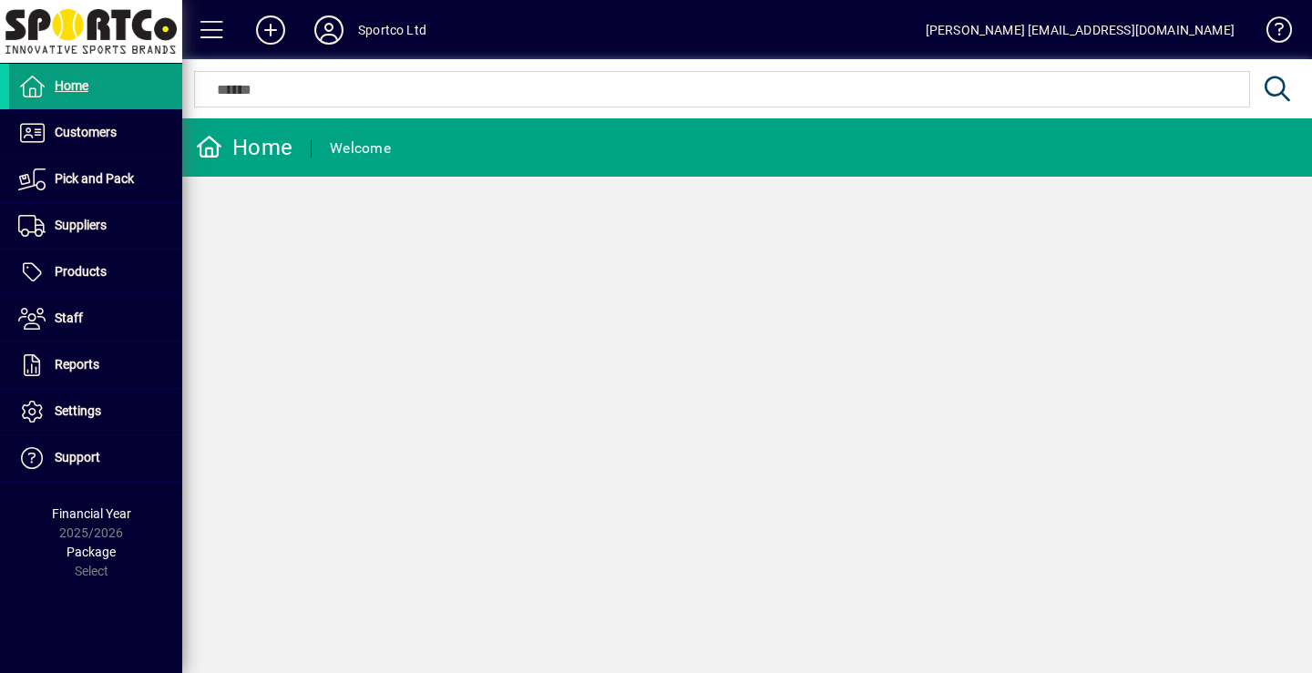 Image resolution: width=1312 pixels, height=673 pixels. I want to click on span: Pick and Pack, so click(94, 179).